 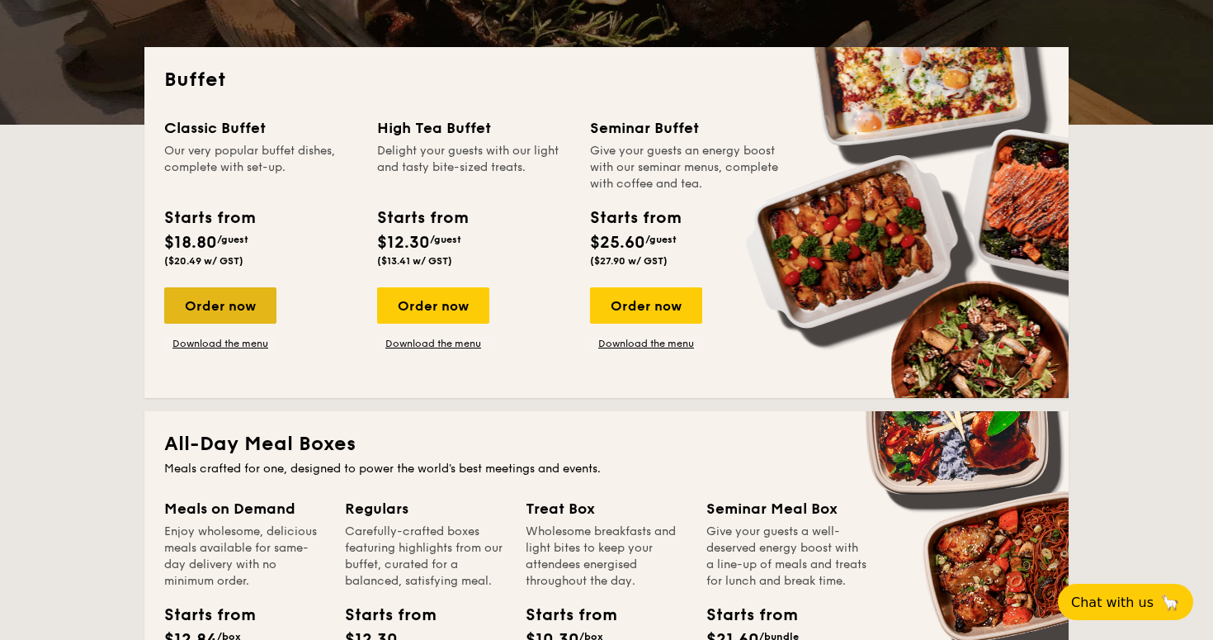 What do you see at coordinates (261, 168) in the screenshot?
I see `div: Our very popular buffet dishes, complete with set-up.` at bounding box center [261, 168].